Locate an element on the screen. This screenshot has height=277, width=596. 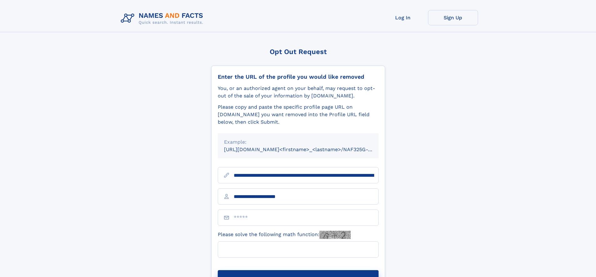
a: Sign Up is located at coordinates (453, 18).